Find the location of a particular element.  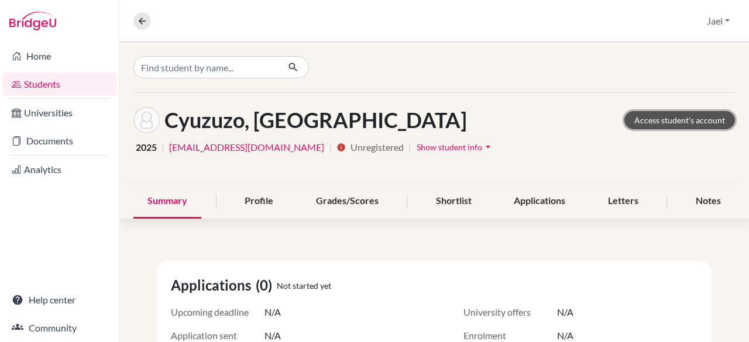

div: Letters is located at coordinates (623, 201).